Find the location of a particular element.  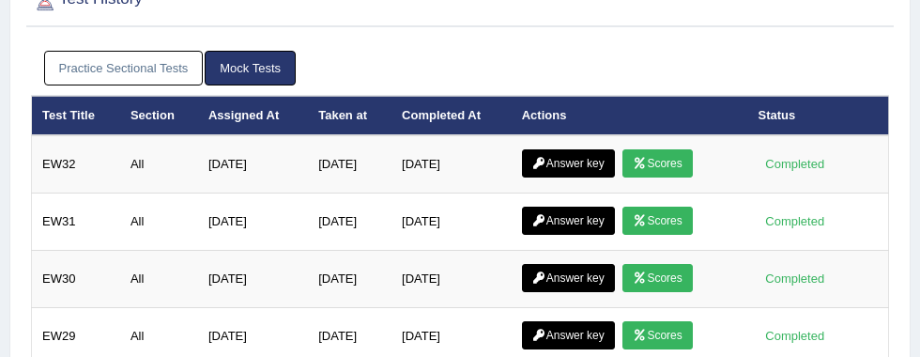

a: Practice Sectional Tests is located at coordinates (124, 68).